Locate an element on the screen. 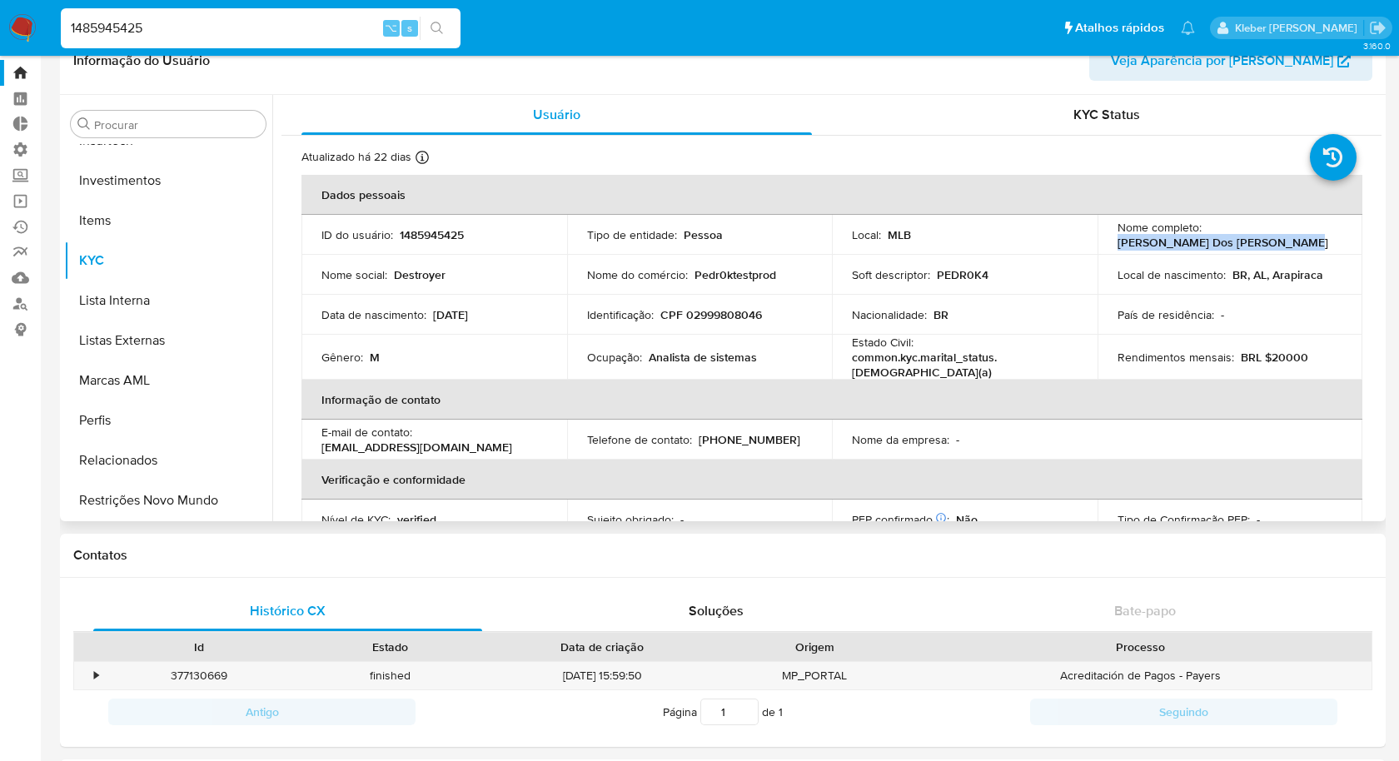 The image size is (1399, 761). p: 1485945425 is located at coordinates (431, 235).